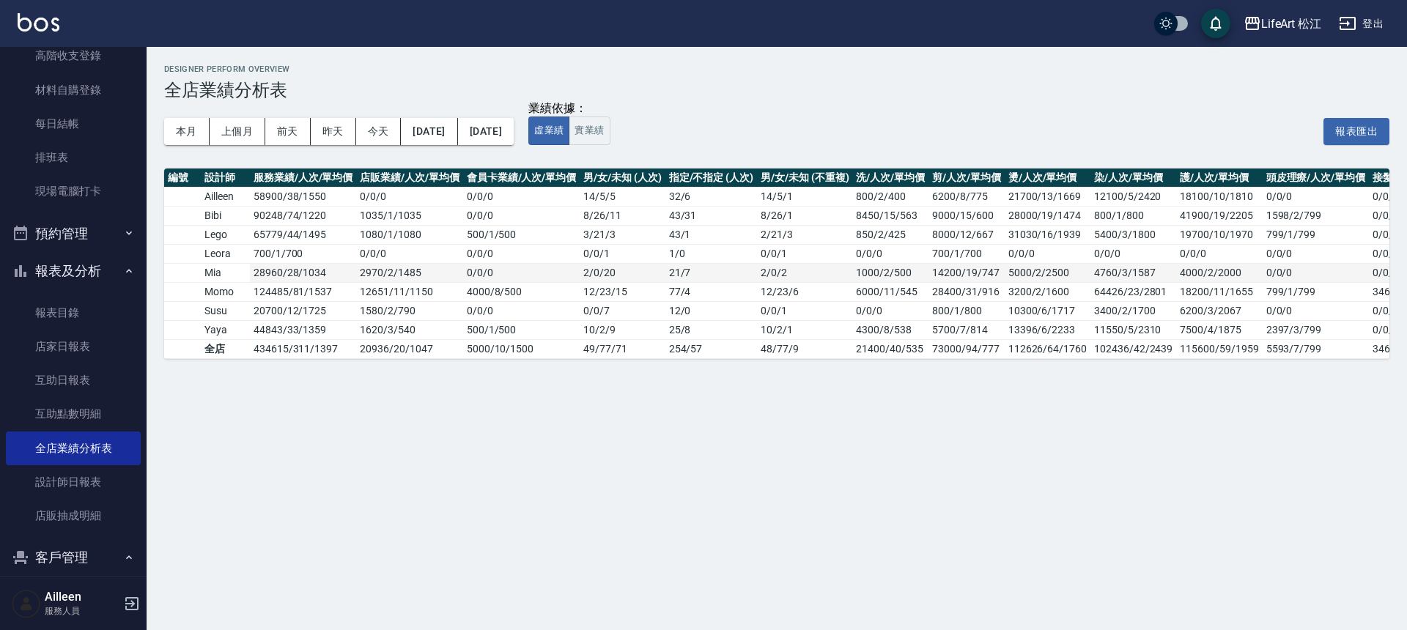  What do you see at coordinates (711, 215) in the screenshot?
I see `td: 43 / 31` at bounding box center [711, 215].